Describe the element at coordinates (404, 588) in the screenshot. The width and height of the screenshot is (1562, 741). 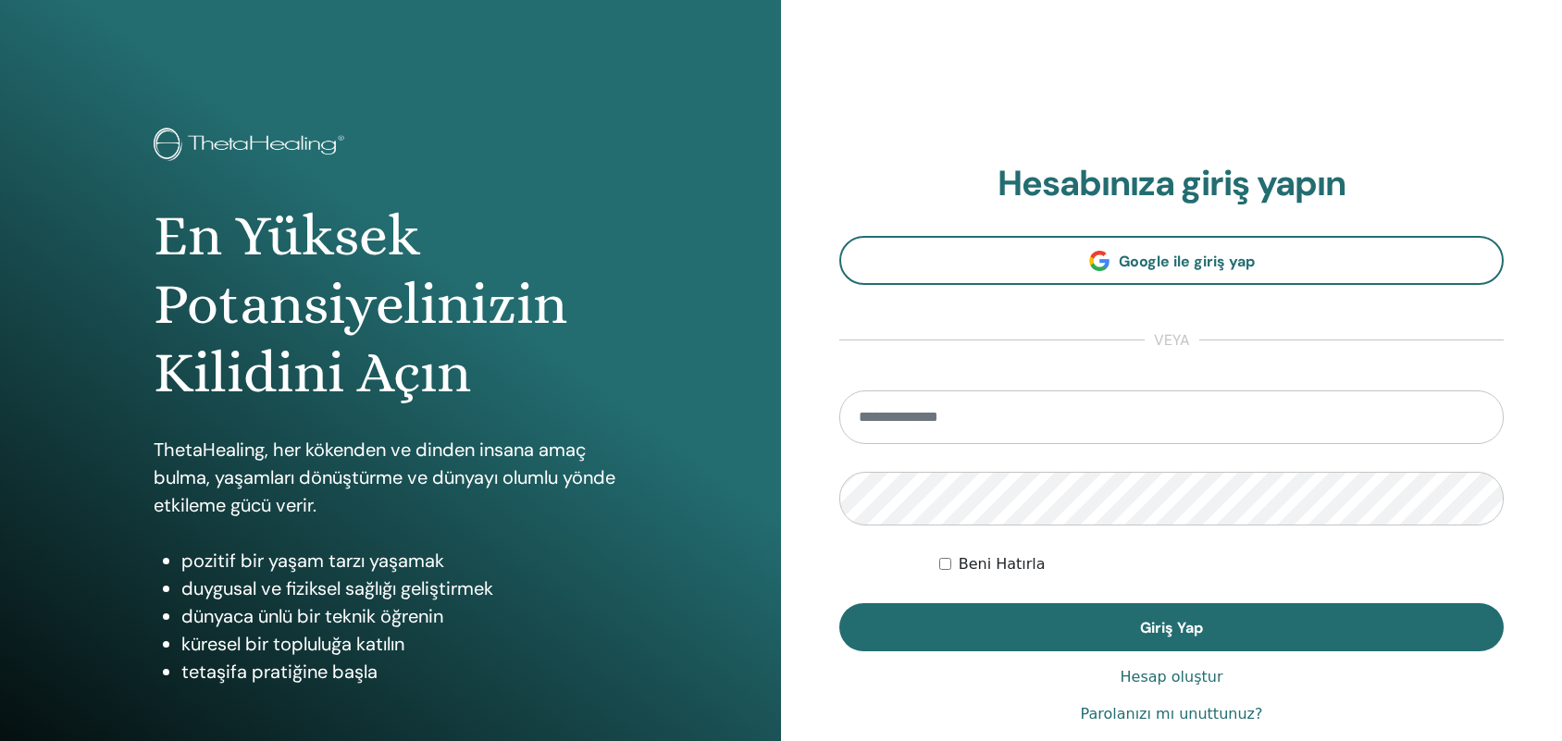
I see `li: duygusal ve fiziksel sağlığı geliştirmek` at that location.